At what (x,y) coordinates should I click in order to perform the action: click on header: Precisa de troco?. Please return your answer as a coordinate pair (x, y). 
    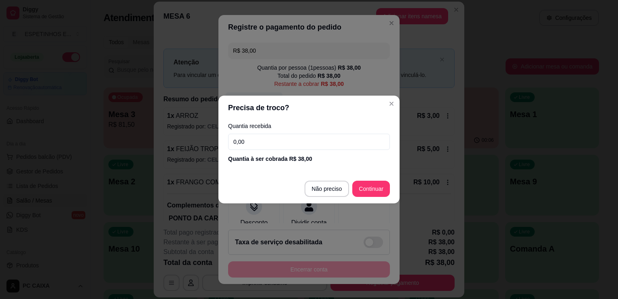
    Looking at the image, I should click on (309, 108).